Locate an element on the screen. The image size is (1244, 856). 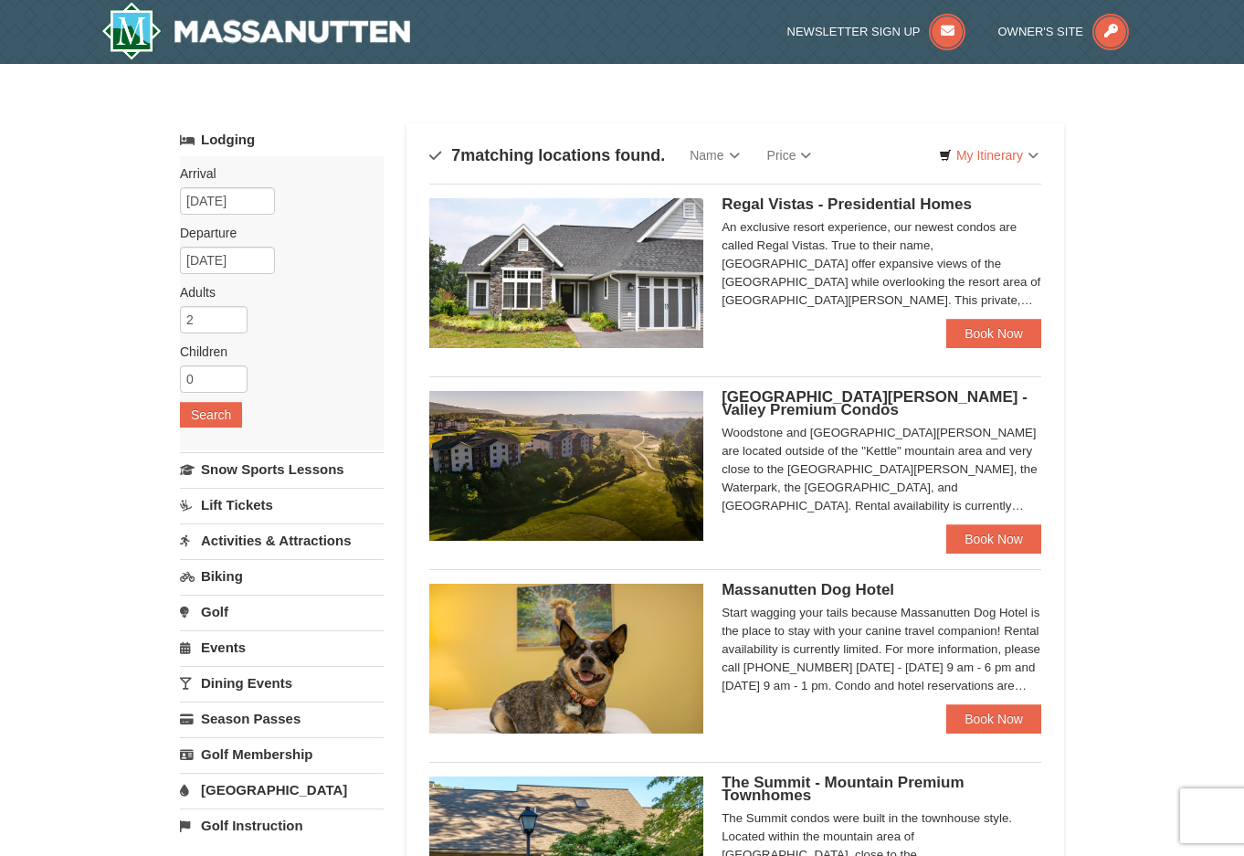
button: Search is located at coordinates (211, 415).